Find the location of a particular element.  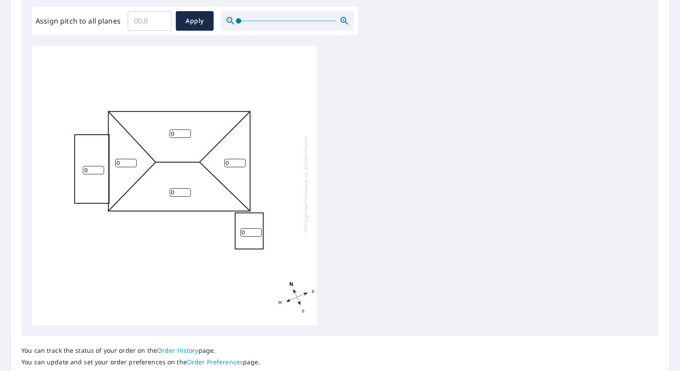

label: Assign pitch to all planes is located at coordinates (78, 21).